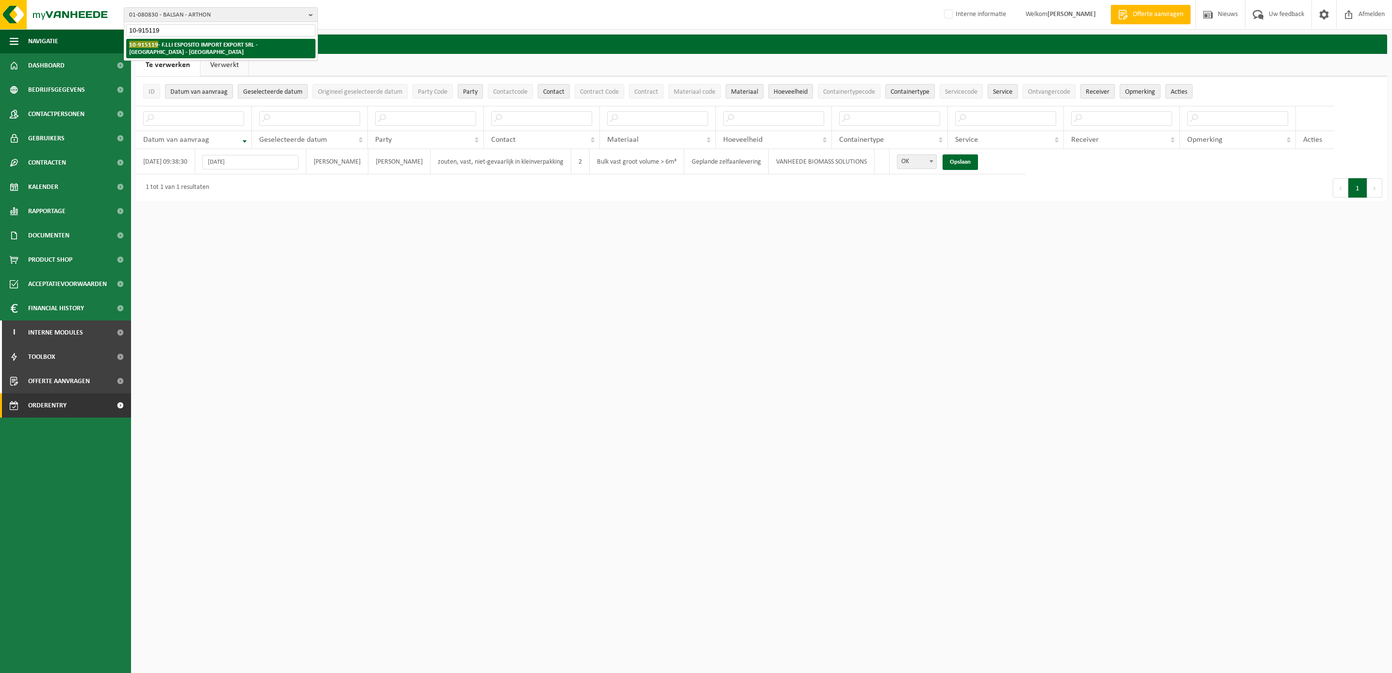 The height and width of the screenshot is (673, 1392). I want to click on button: Previous, so click(1341, 188).